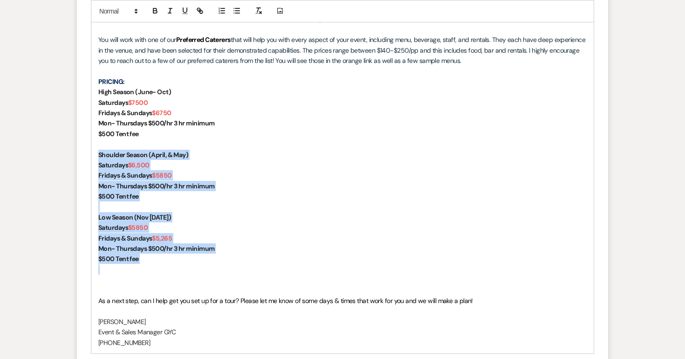 The image size is (685, 359). I want to click on strong: Shoulder Season (April, & May), so click(143, 155).